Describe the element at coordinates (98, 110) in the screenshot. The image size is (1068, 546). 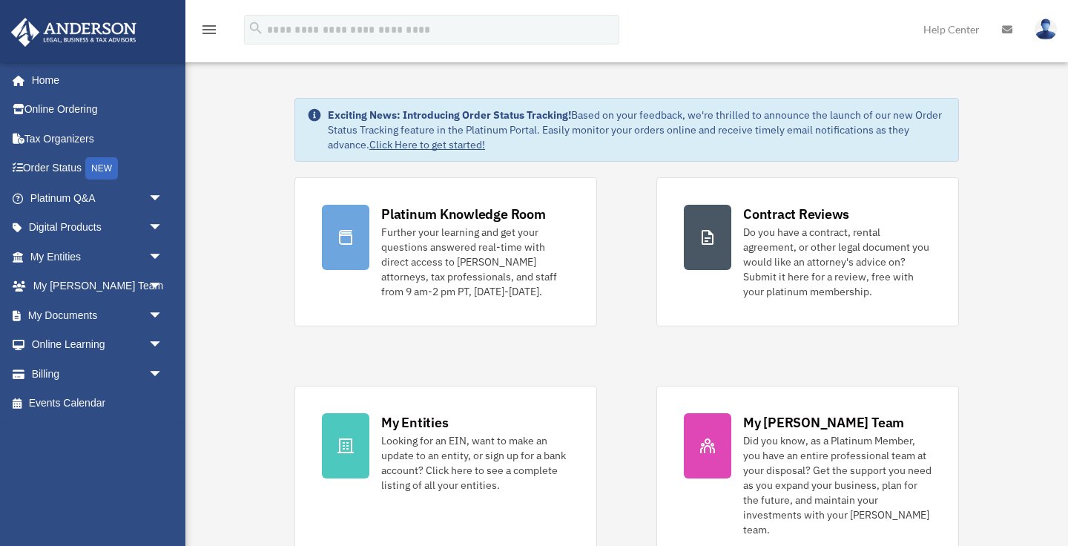
I see `a: Online Ordering` at that location.